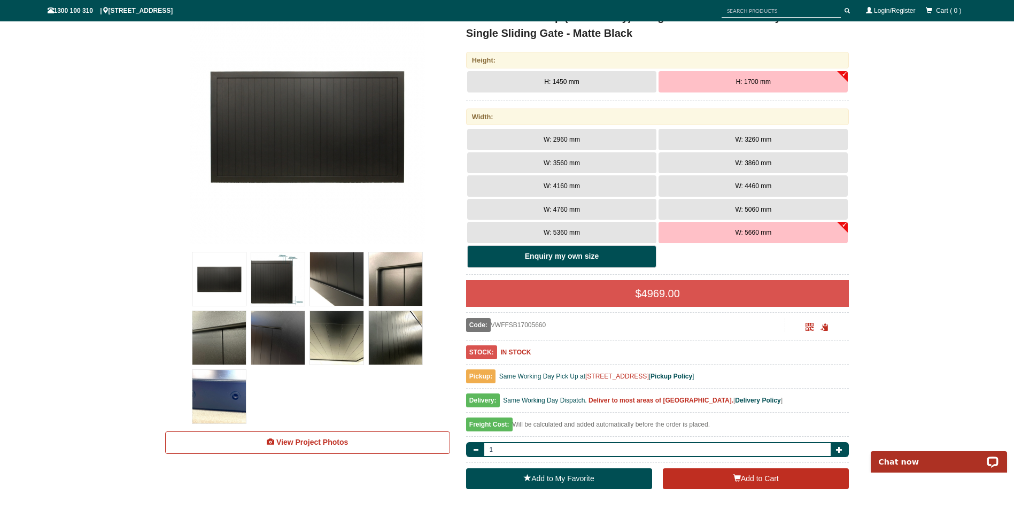  Describe the element at coordinates (658, 60) in the screenshot. I see `div: Height:` at that location.